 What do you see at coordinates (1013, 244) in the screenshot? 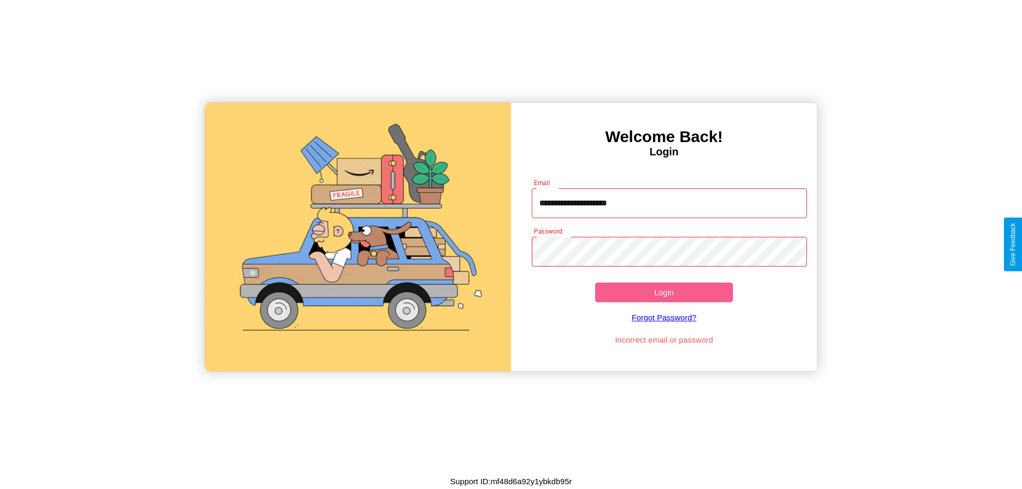
I see `div: Give Feedback` at bounding box center [1013, 244].